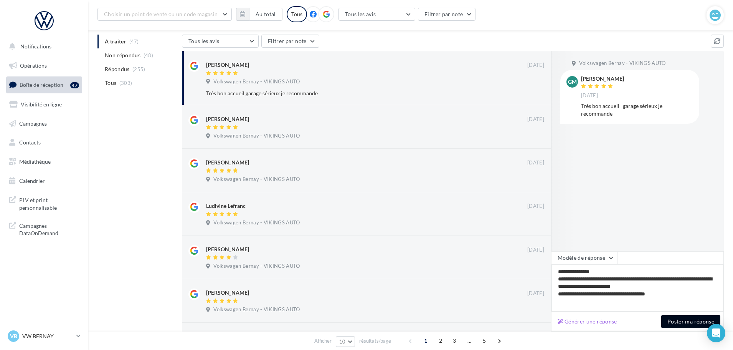  I want to click on span: Contacts, so click(30, 142).